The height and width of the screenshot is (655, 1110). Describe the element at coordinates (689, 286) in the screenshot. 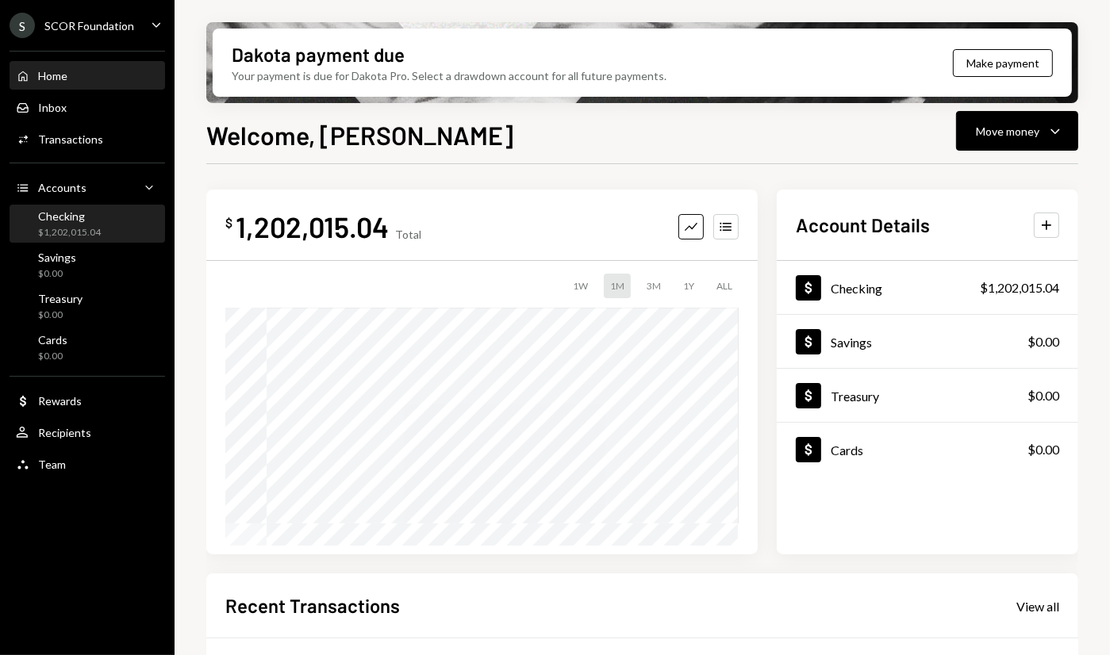

I see `div: 1Y` at that location.